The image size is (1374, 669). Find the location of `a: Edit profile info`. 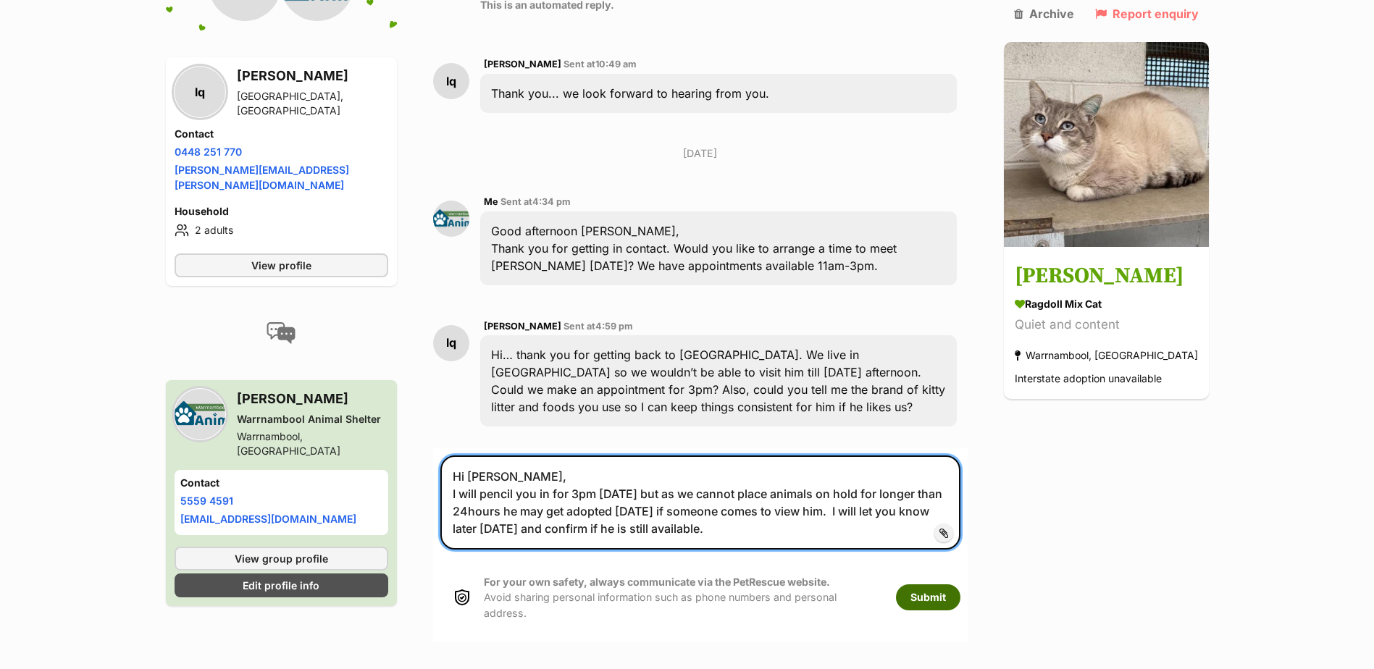

a: Edit profile info is located at coordinates (282, 585).